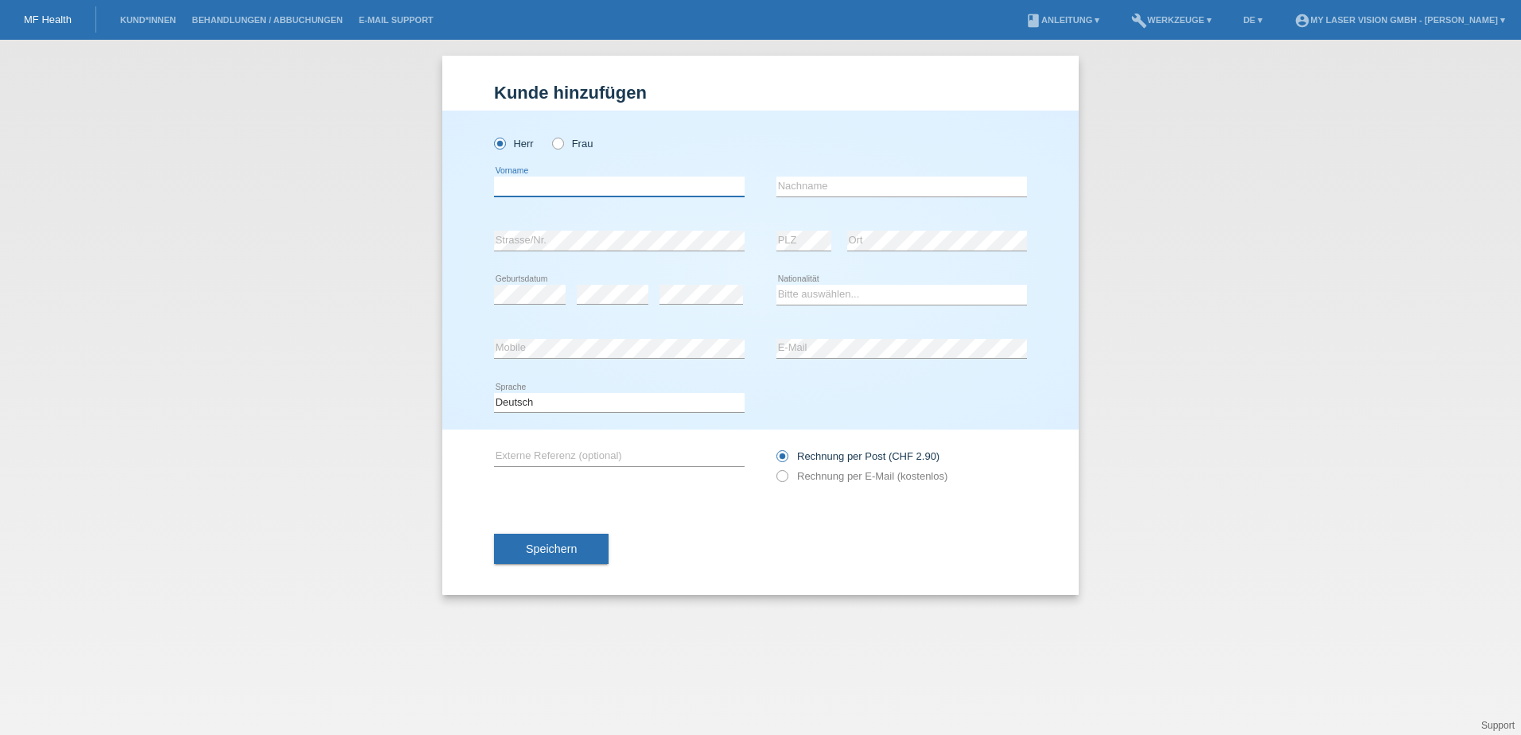  What do you see at coordinates (760, 92) in the screenshot?
I see `h1: Kunde hinzufügen` at bounding box center [760, 92].